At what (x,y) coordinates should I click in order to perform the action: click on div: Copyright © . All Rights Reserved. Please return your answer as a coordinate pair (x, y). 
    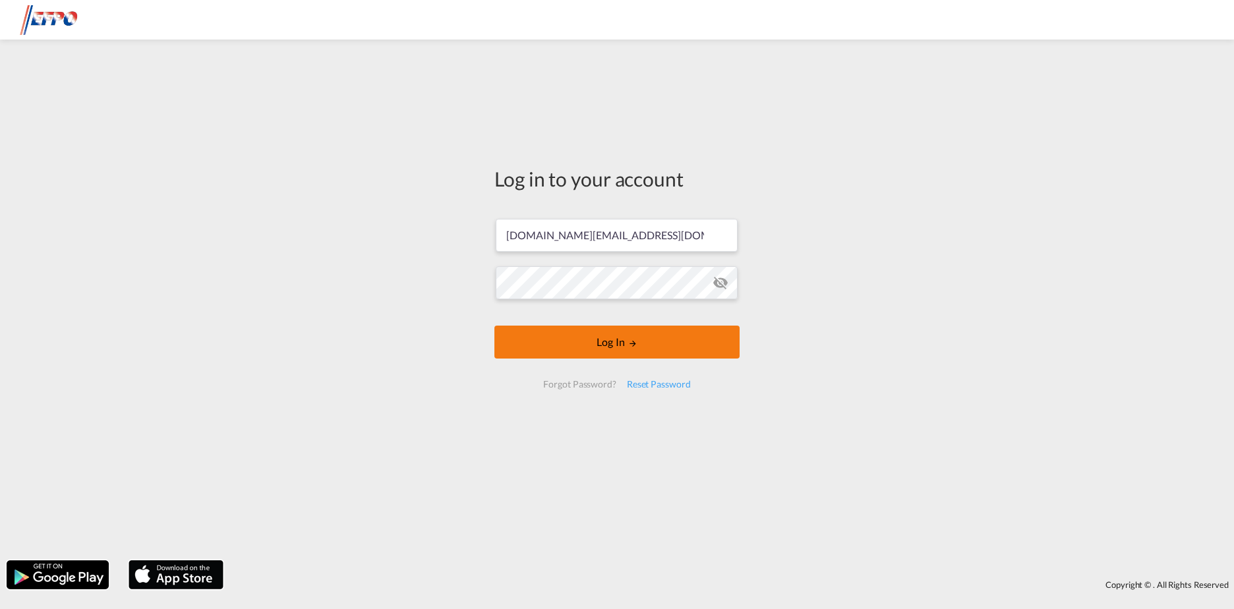
    Looking at the image, I should click on (732, 585).